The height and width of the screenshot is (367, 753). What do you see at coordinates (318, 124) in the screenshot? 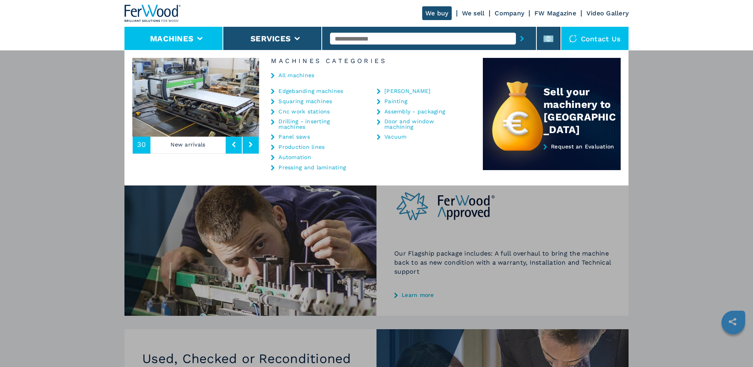
I see `a: Drilling - inserting machines` at bounding box center [318, 124].